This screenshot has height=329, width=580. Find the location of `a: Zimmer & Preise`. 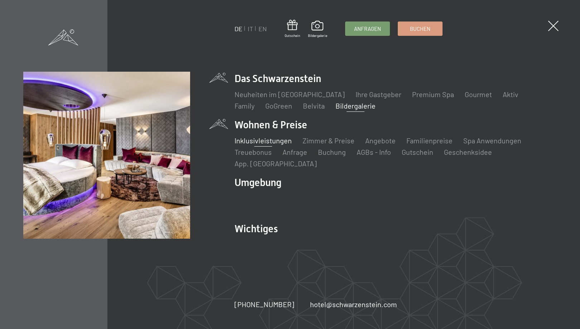

a: Zimmer & Preise is located at coordinates (328, 140).